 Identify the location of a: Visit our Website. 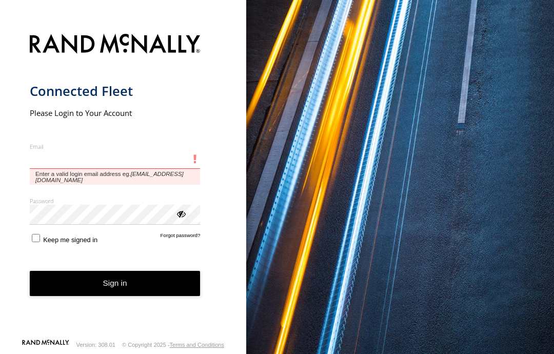
(46, 345).